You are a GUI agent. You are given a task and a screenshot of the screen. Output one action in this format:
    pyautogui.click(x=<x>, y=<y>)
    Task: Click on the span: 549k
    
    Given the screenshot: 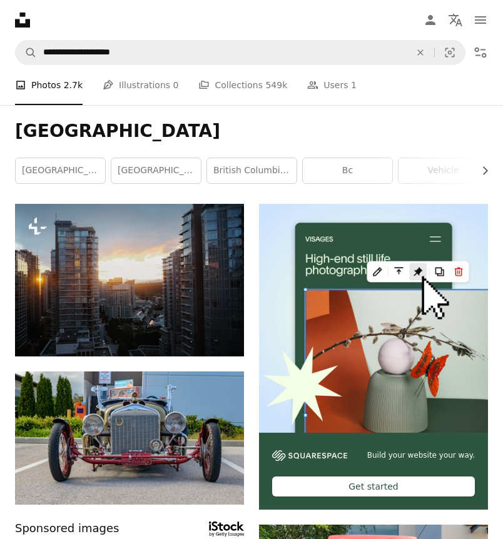 What is the action you would take?
    pyautogui.click(x=276, y=85)
    